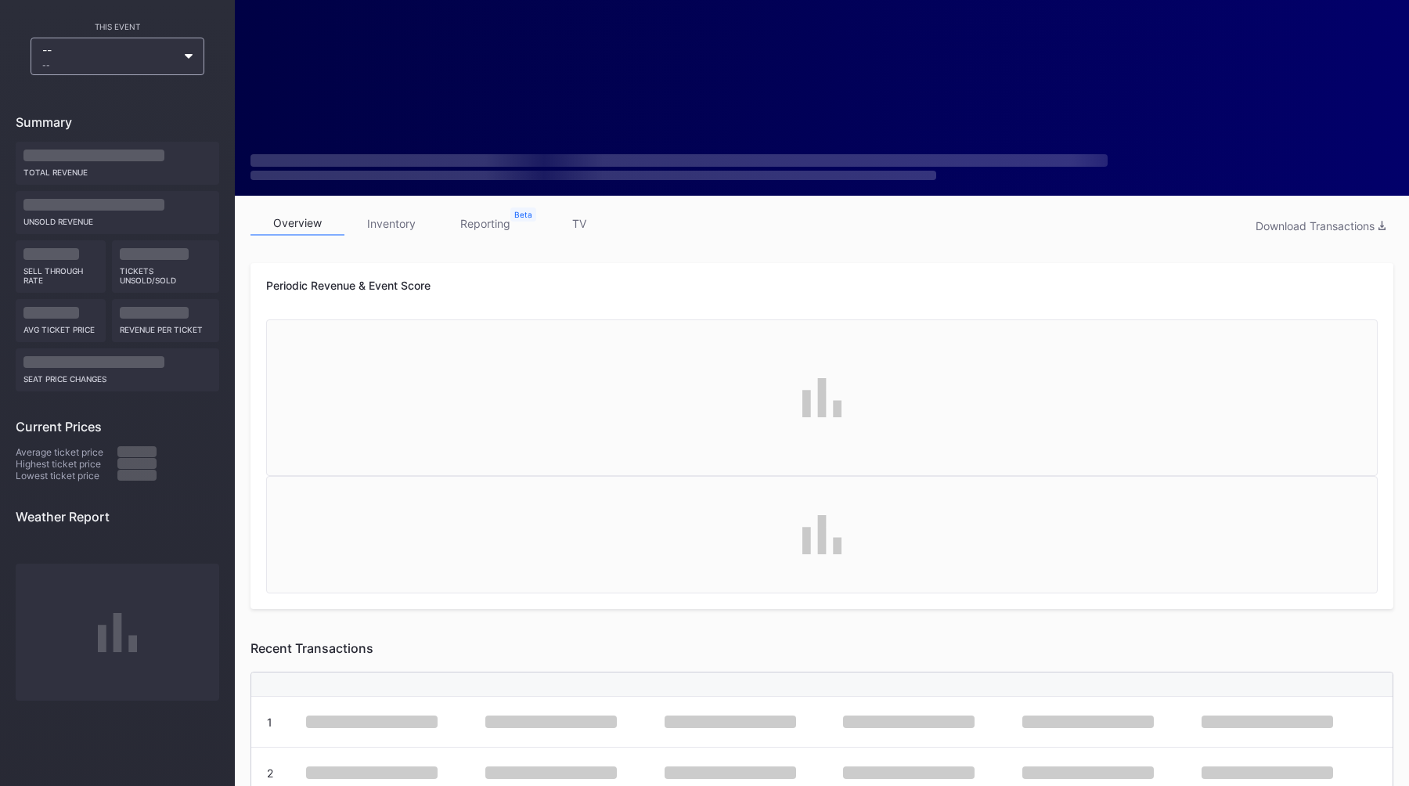 The height and width of the screenshot is (786, 1409). Describe the element at coordinates (579, 223) in the screenshot. I see `a: TV` at that location.